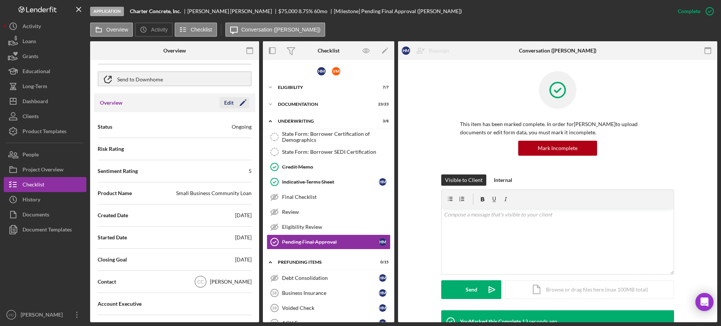 The height and width of the screenshot is (326, 721). I want to click on div: Debt Consolidation, so click(330, 278).